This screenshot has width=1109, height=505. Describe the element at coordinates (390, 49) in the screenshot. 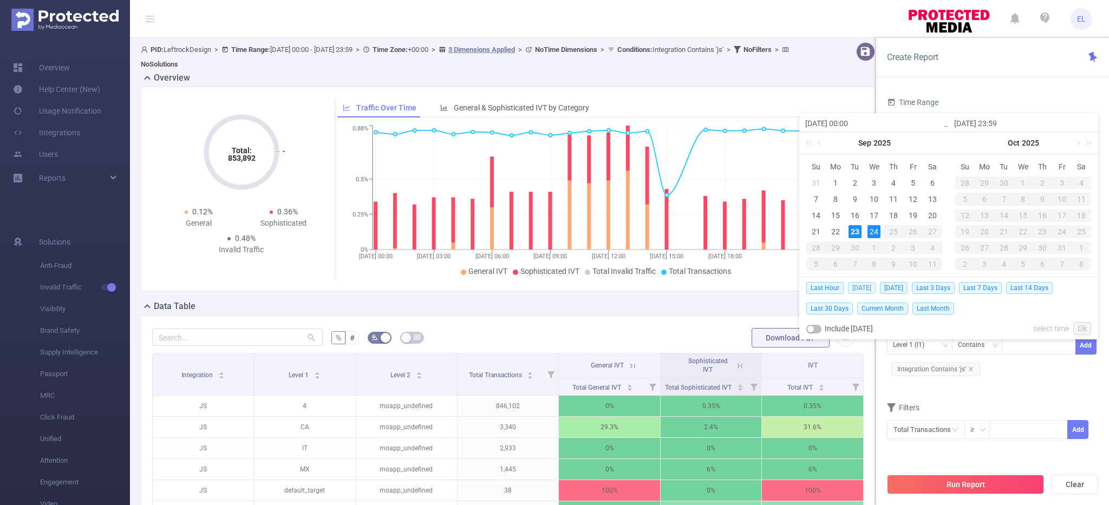

I see `b: Time Zone:` at that location.